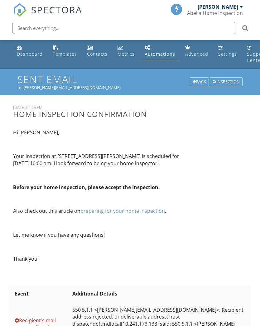 This screenshot has height=326, width=260. Describe the element at coordinates (226, 81) in the screenshot. I see `a: Inspection` at that location.